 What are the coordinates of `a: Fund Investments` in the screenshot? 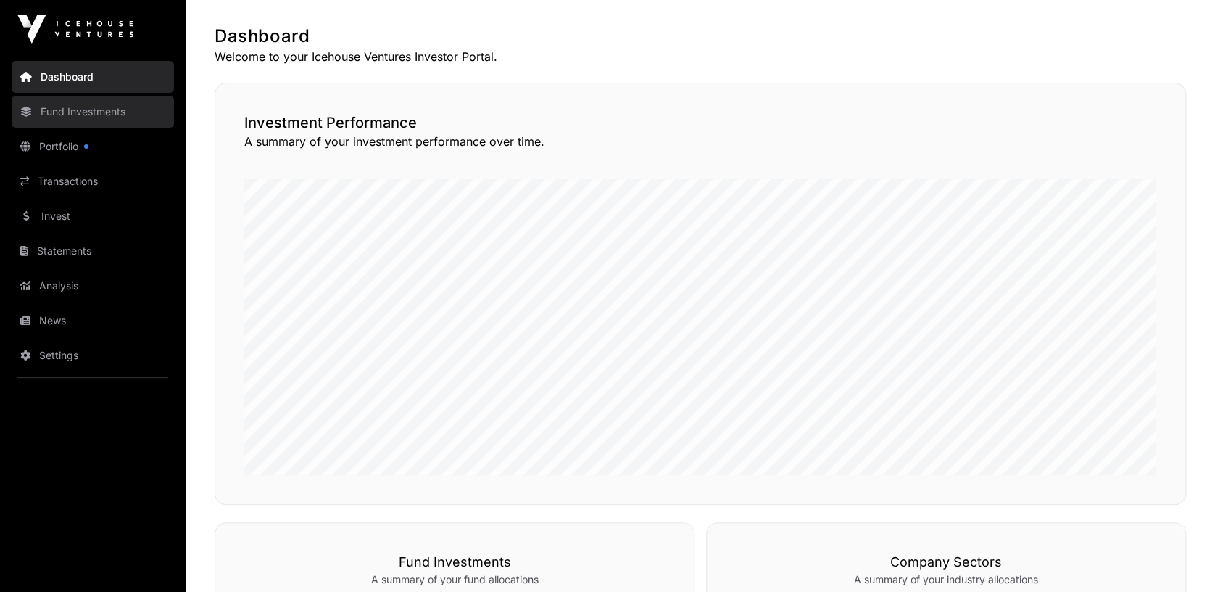 It's located at (93, 112).